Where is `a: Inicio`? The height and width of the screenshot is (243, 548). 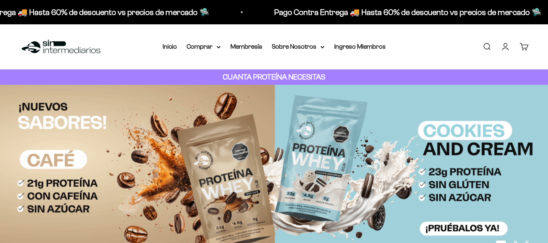 a: Inicio is located at coordinates (170, 46).